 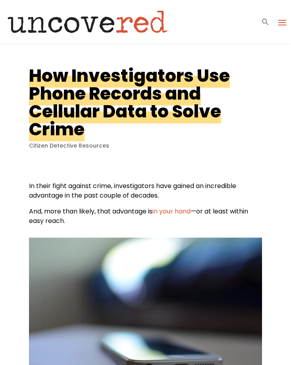 What do you see at coordinates (139, 216) in the screenshot?
I see `span: And, more than likely, that advantage is —or at least within easy reach.` at bounding box center [139, 216].